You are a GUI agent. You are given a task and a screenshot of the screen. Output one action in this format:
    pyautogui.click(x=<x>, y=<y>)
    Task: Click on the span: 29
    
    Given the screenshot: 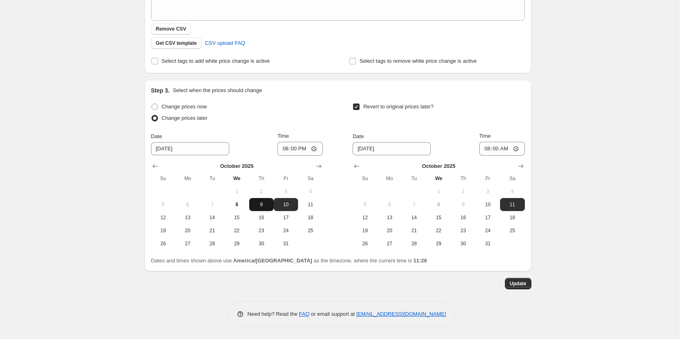 What is the action you would take?
    pyautogui.click(x=438, y=243)
    